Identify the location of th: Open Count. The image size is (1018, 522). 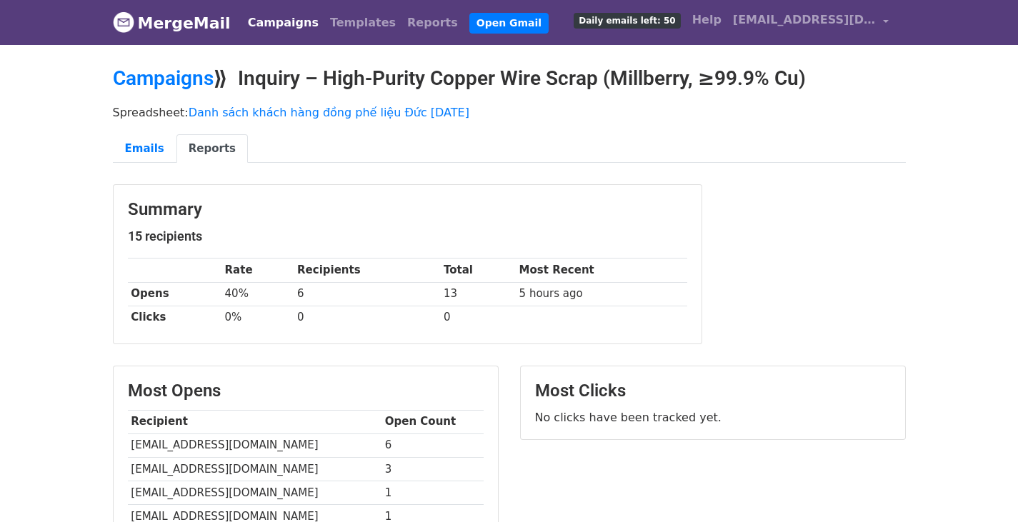
(432, 422).